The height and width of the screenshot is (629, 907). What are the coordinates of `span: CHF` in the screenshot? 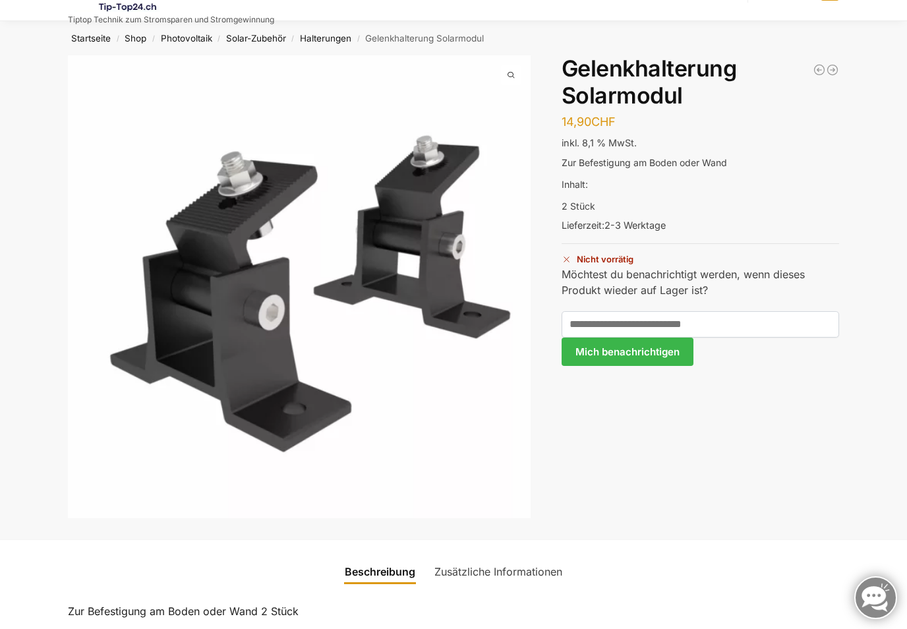 It's located at (603, 121).